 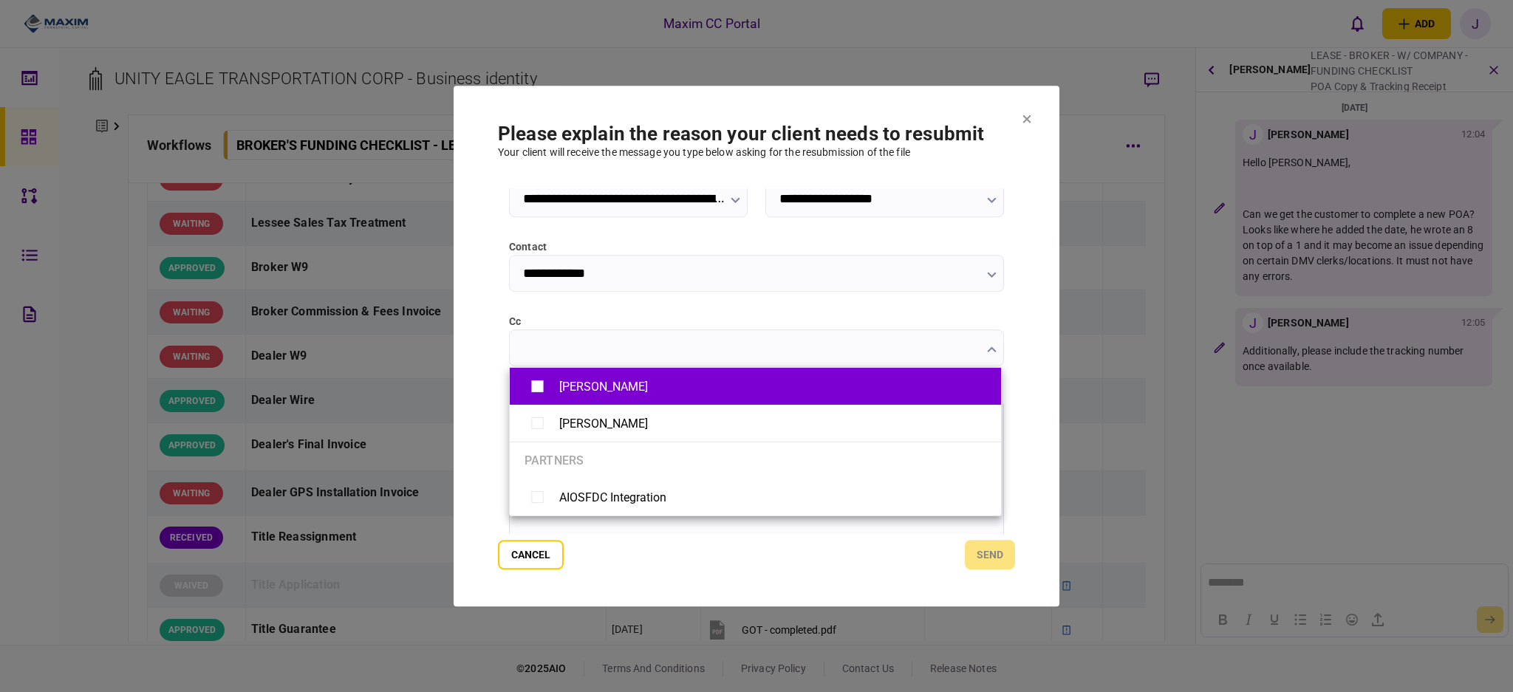 I want to click on button: AIOSFDC Integration, so click(x=755, y=497).